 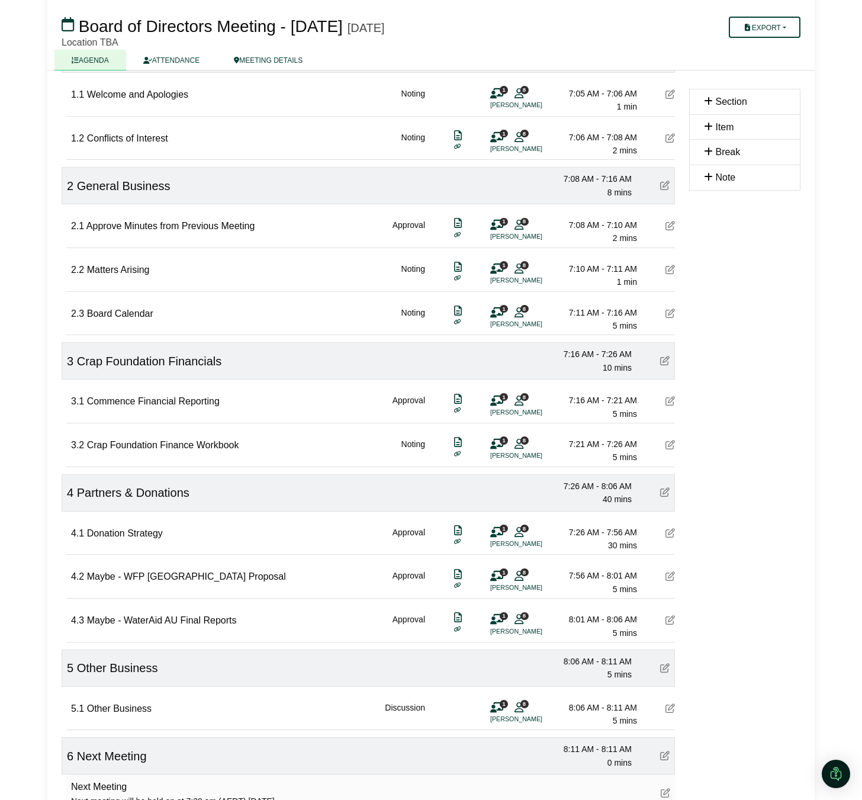 I want to click on span: Partners & Donations, so click(x=133, y=492).